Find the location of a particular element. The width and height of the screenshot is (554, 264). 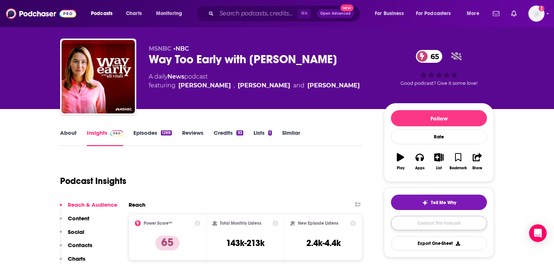

a: News is located at coordinates (176, 76).